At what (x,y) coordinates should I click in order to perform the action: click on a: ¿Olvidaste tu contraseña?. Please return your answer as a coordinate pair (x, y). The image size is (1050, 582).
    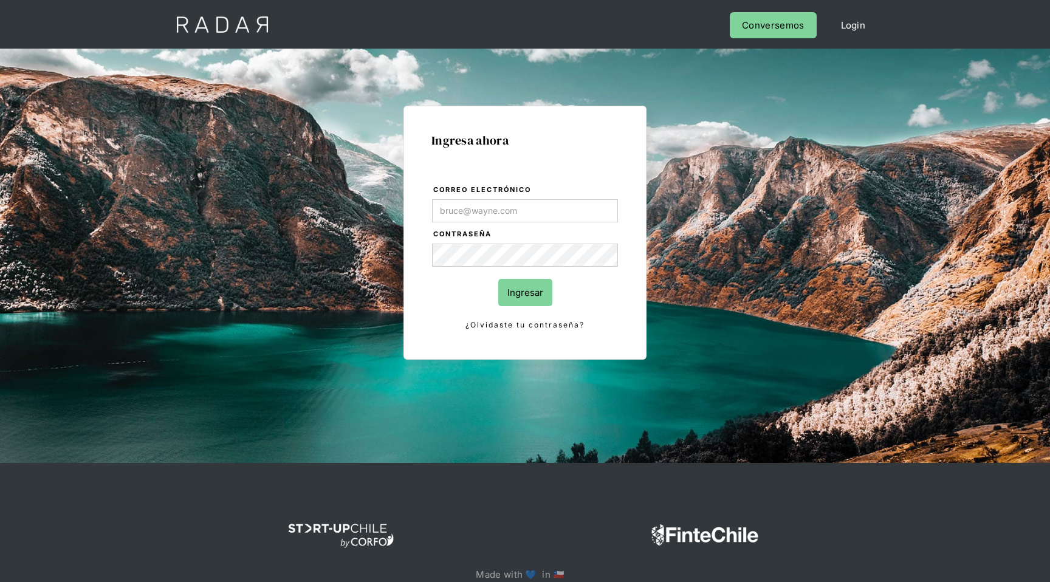
    Looking at the image, I should click on (525, 325).